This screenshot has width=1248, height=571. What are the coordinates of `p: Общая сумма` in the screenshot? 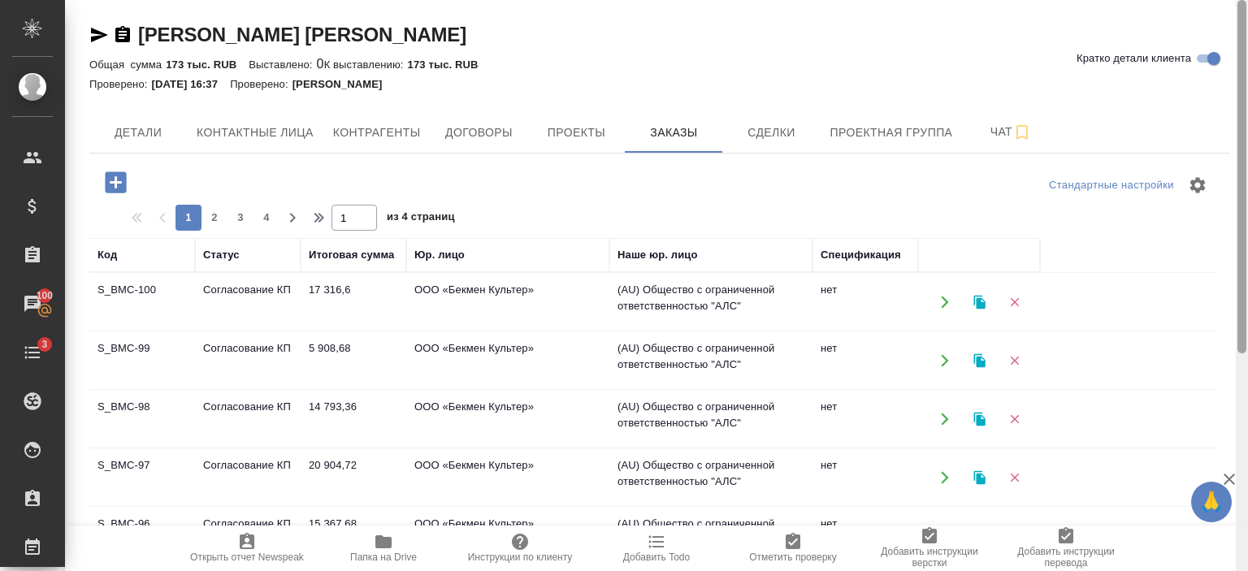 It's located at (128, 64).